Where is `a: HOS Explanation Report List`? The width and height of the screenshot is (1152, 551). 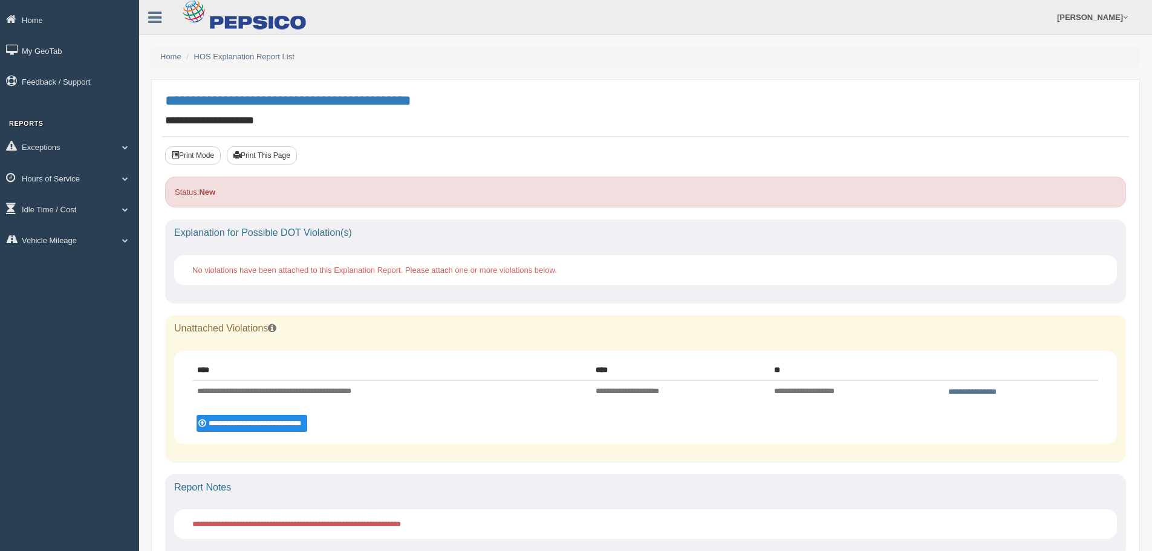 a: HOS Explanation Report List is located at coordinates (244, 56).